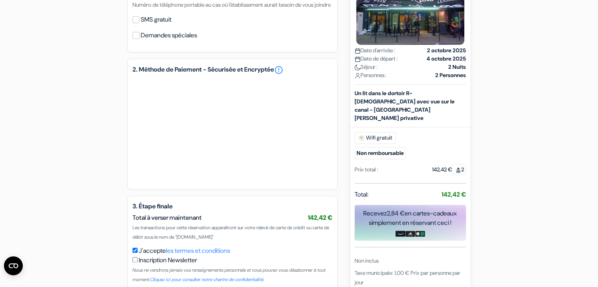 This screenshot has width=598, height=287. What do you see at coordinates (420, 234) in the screenshot?
I see `img: uber-uber-eats-card.png` at bounding box center [420, 234].